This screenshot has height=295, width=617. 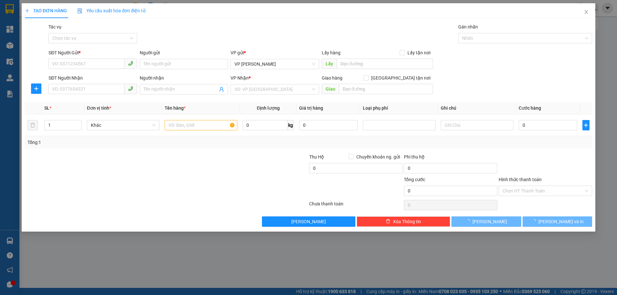 What do you see at coordinates (530, 108) in the screenshot?
I see `span: Cước hàng` at bounding box center [530, 108].